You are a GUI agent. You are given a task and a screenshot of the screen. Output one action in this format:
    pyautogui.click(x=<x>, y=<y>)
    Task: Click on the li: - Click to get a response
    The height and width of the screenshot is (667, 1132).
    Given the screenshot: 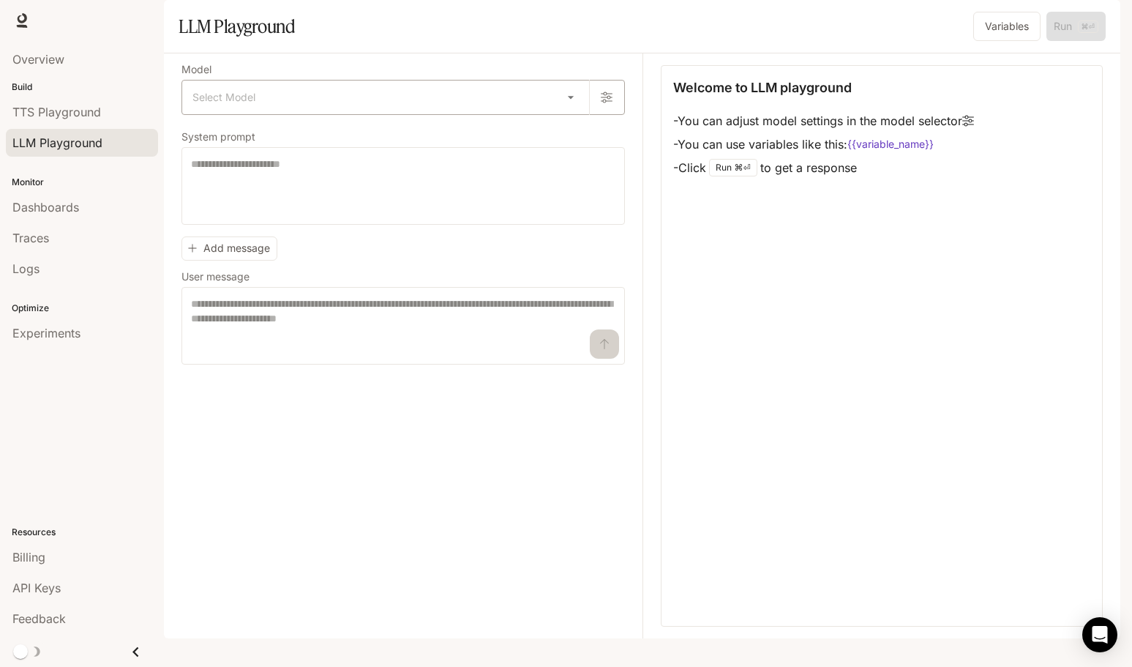 What is the action you would take?
    pyautogui.click(x=823, y=168)
    